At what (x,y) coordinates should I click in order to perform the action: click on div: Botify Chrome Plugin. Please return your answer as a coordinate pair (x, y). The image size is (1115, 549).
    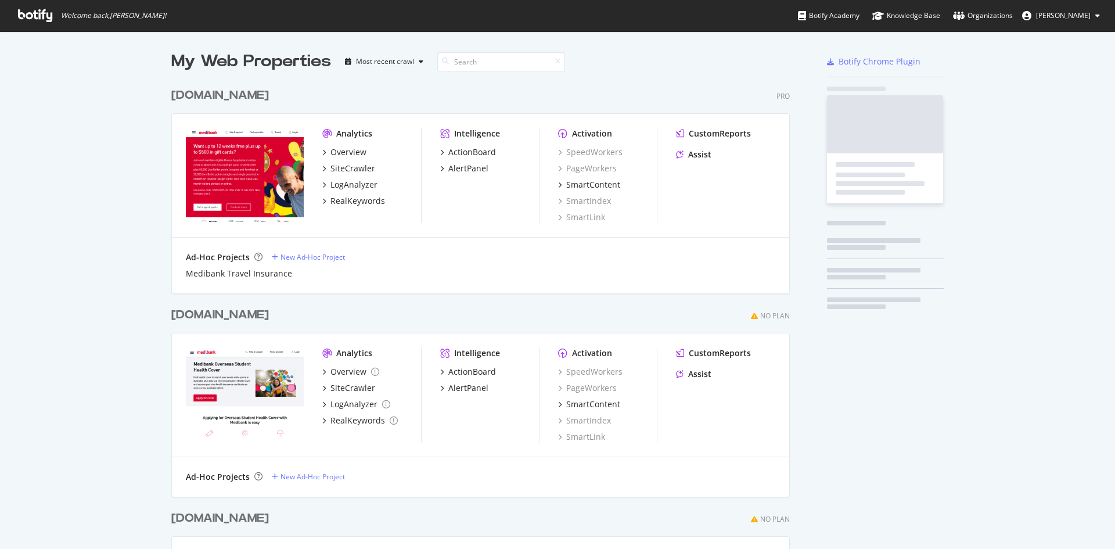
    Looking at the image, I should click on (879, 62).